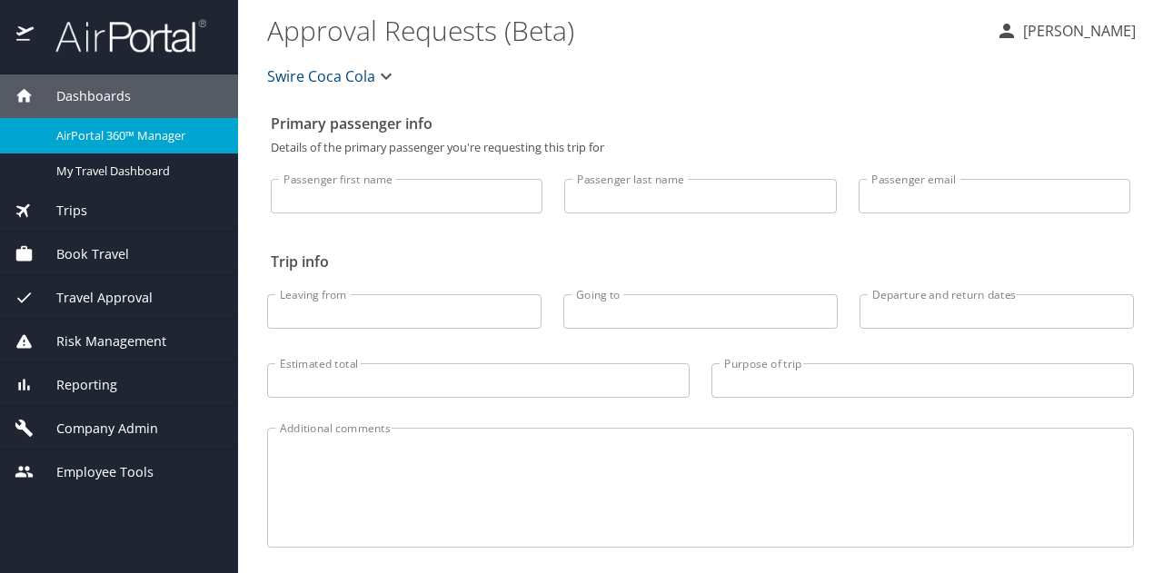 The width and height of the screenshot is (1163, 573). Describe the element at coordinates (100, 342) in the screenshot. I see `span: Risk Management` at that location.